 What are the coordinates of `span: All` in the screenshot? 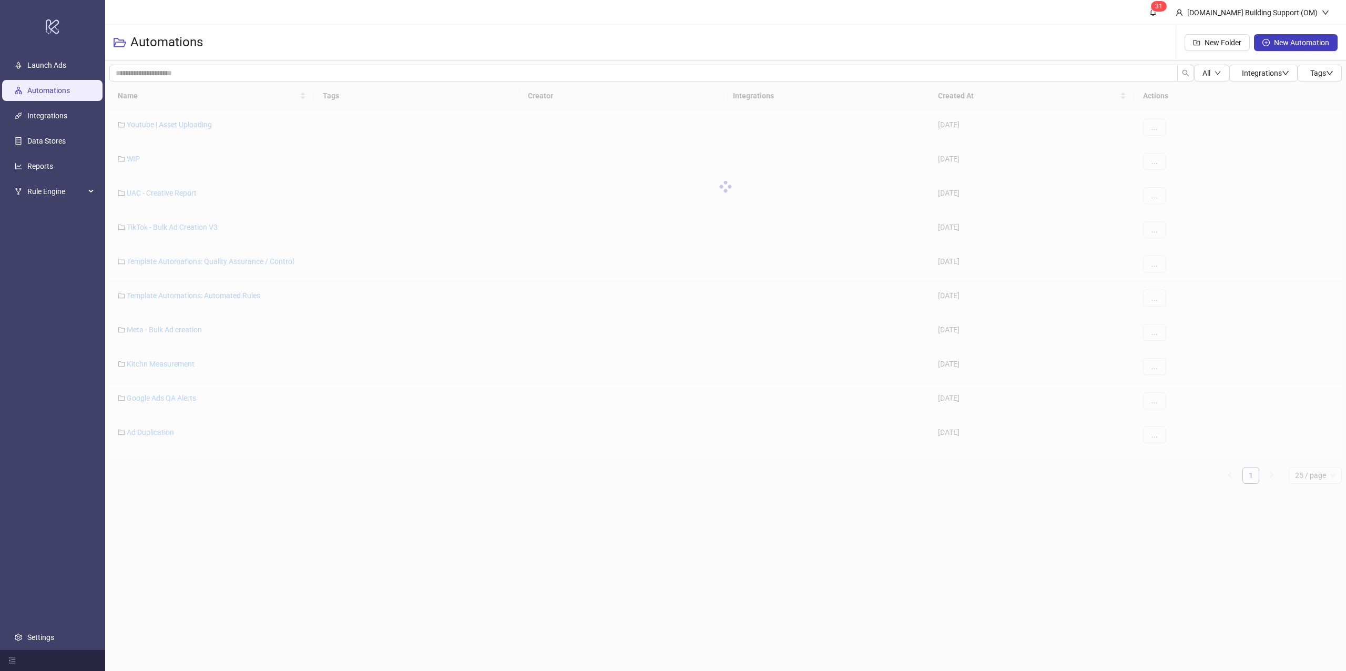 It's located at (1206, 73).